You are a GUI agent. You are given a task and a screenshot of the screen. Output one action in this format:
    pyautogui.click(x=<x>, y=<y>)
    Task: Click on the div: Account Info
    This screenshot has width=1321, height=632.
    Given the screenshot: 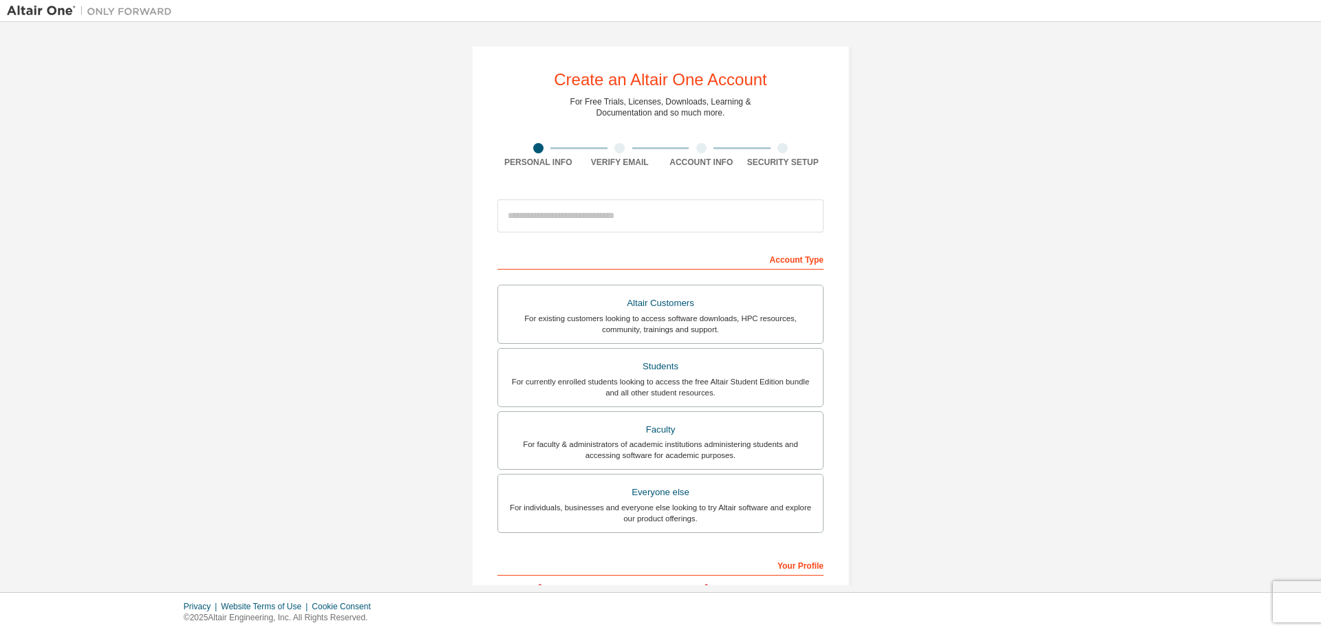 What is the action you would take?
    pyautogui.click(x=701, y=162)
    